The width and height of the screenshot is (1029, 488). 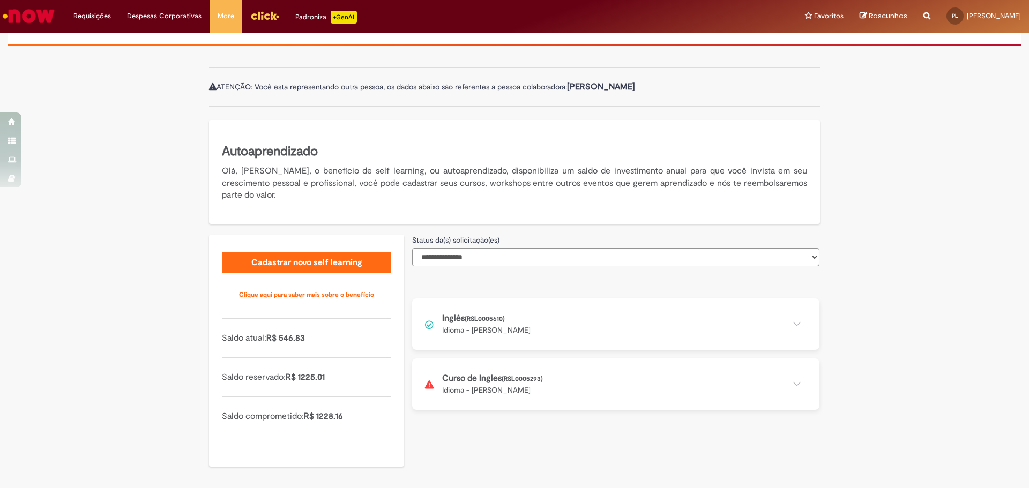 What do you see at coordinates (883, 16) in the screenshot?
I see `a: Rascunhos` at bounding box center [883, 16].